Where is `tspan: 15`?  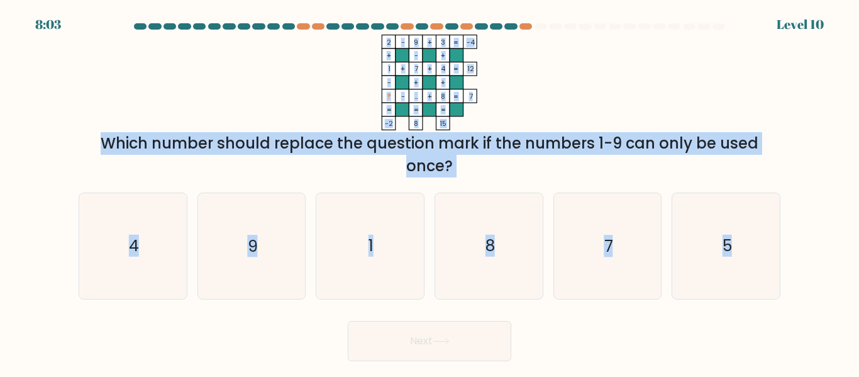 tspan: 15 is located at coordinates (443, 123).